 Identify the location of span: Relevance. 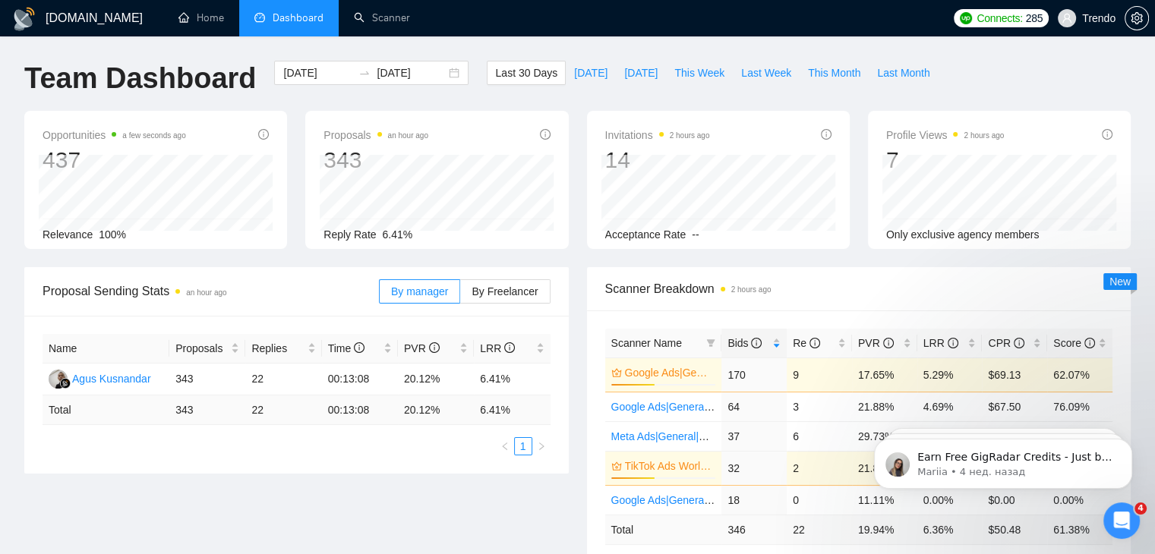
(68, 235).